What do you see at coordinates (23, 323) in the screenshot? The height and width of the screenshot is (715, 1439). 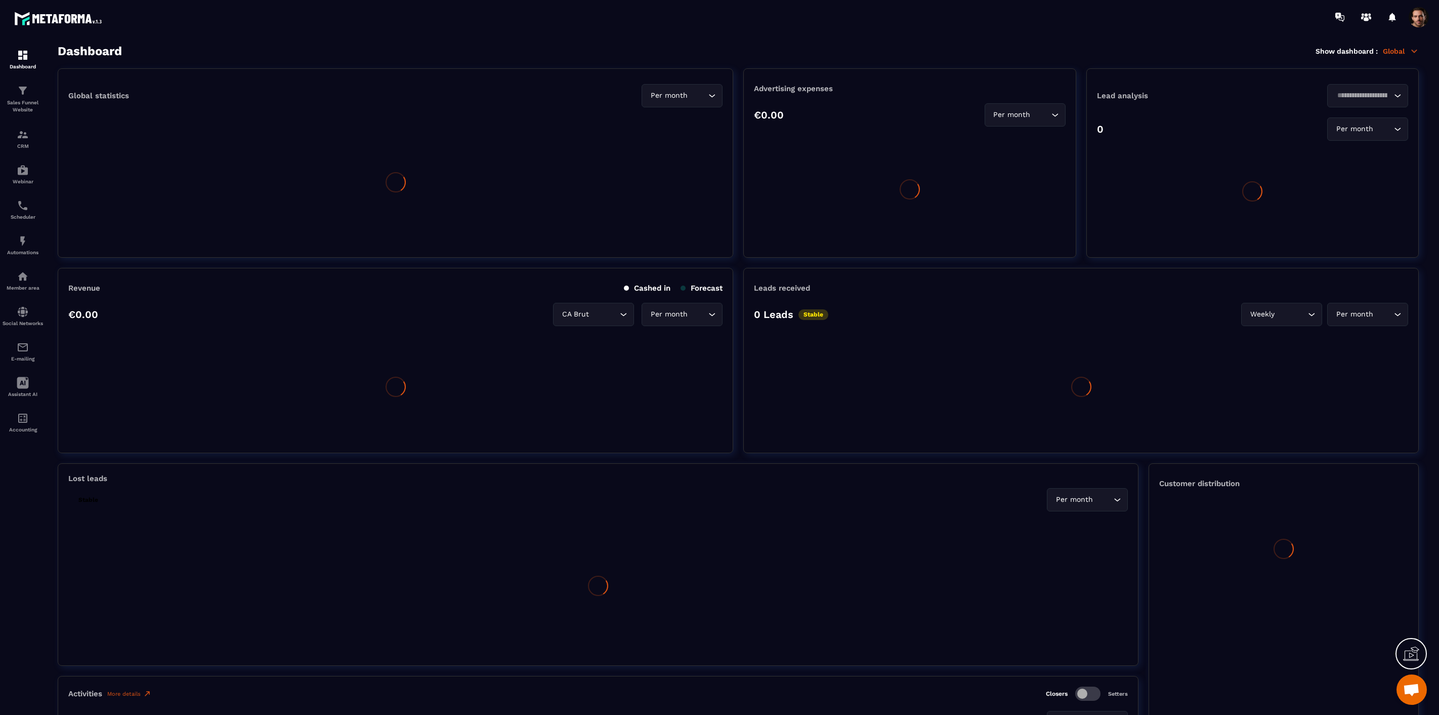 I see `p: Social Networks` at bounding box center [23, 323].